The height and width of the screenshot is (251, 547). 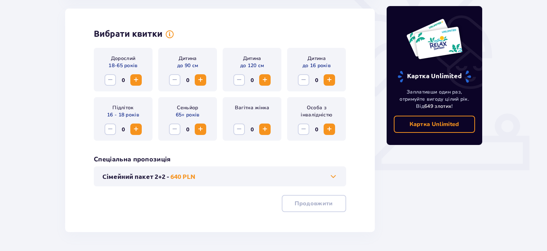 What do you see at coordinates (313, 204) in the screenshot?
I see `p: Продовжити` at bounding box center [313, 204].